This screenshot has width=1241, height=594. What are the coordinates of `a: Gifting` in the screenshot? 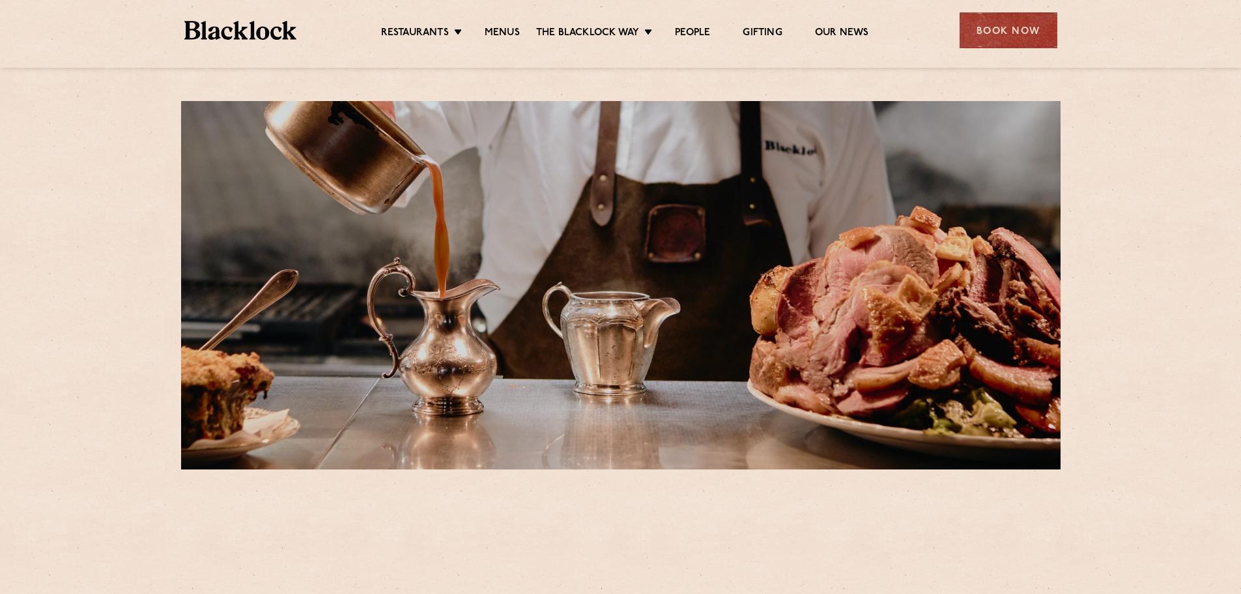 It's located at (762, 34).